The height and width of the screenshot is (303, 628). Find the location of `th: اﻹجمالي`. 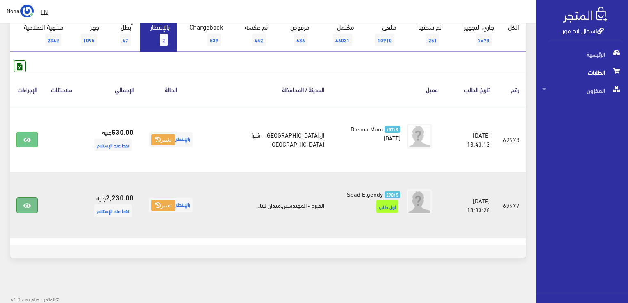

th: اﻹجمالي is located at coordinates (110, 89).